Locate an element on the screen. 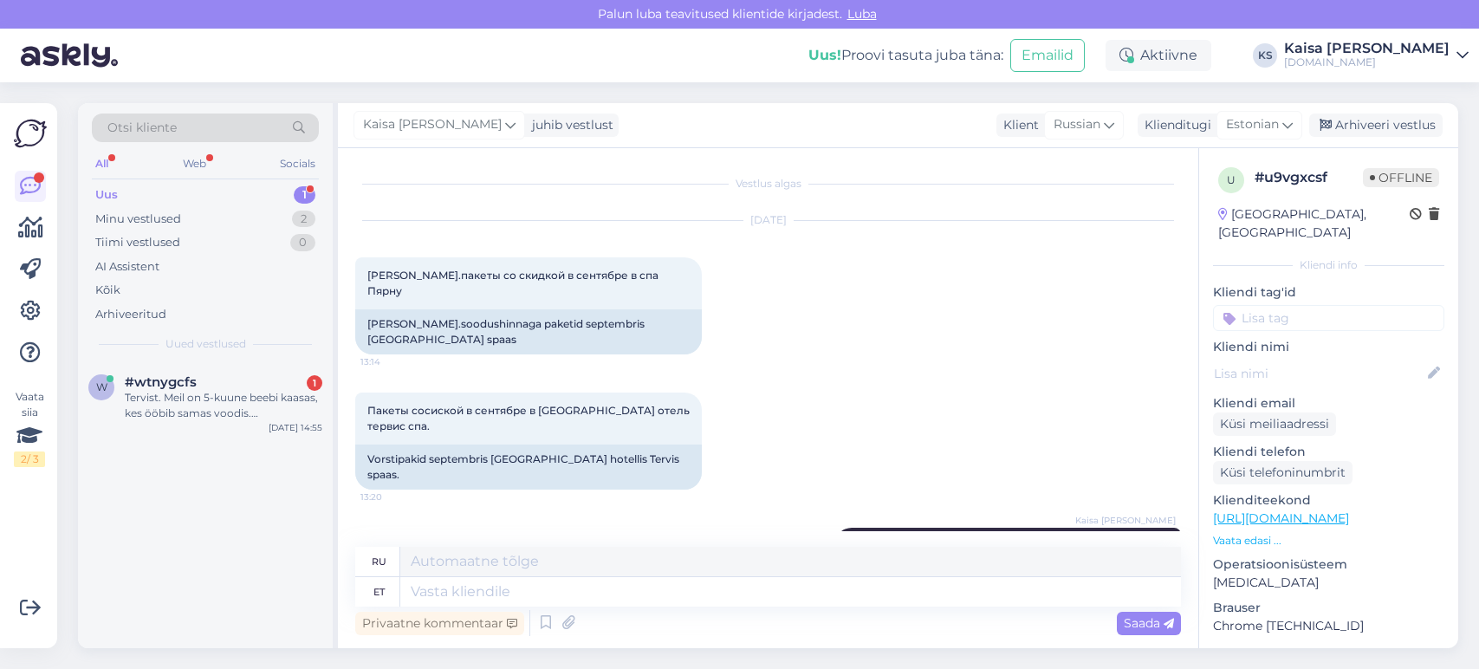  span: Offline is located at coordinates (1401, 178).